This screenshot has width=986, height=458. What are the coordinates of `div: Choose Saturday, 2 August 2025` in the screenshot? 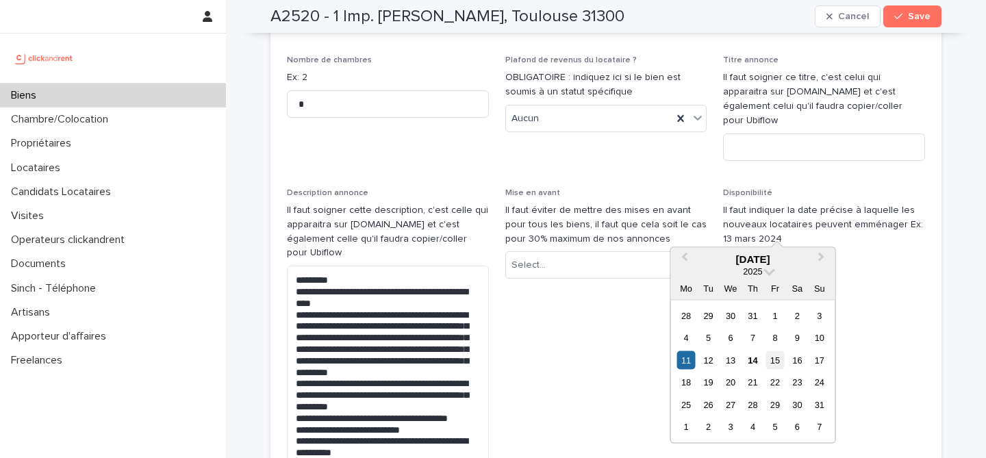 It's located at (797, 315).